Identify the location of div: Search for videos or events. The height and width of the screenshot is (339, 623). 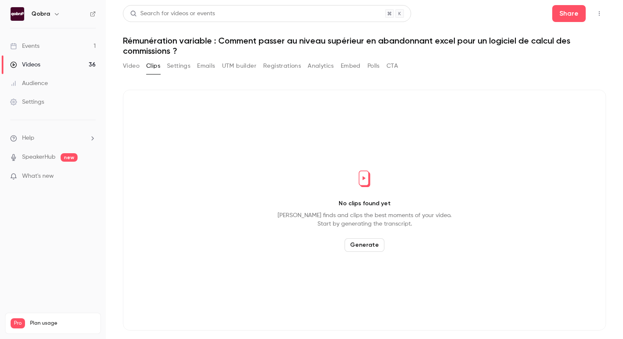
(172, 14).